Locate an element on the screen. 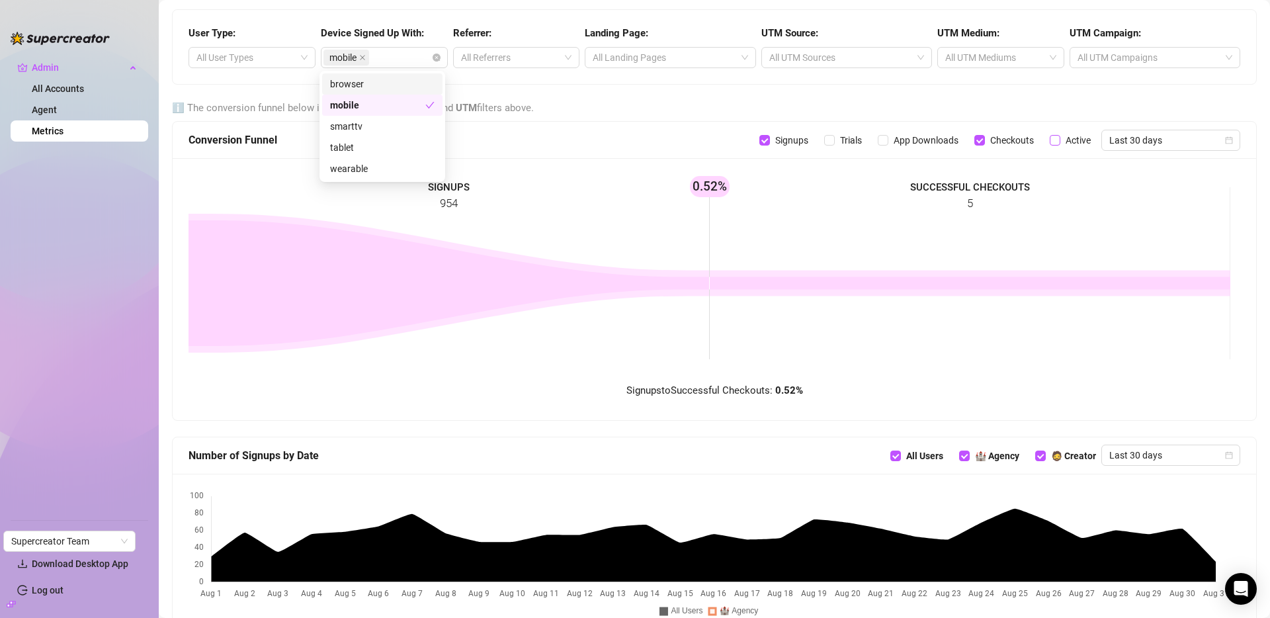 The width and height of the screenshot is (1270, 618). strong: Landing Page: is located at coordinates (616, 33).